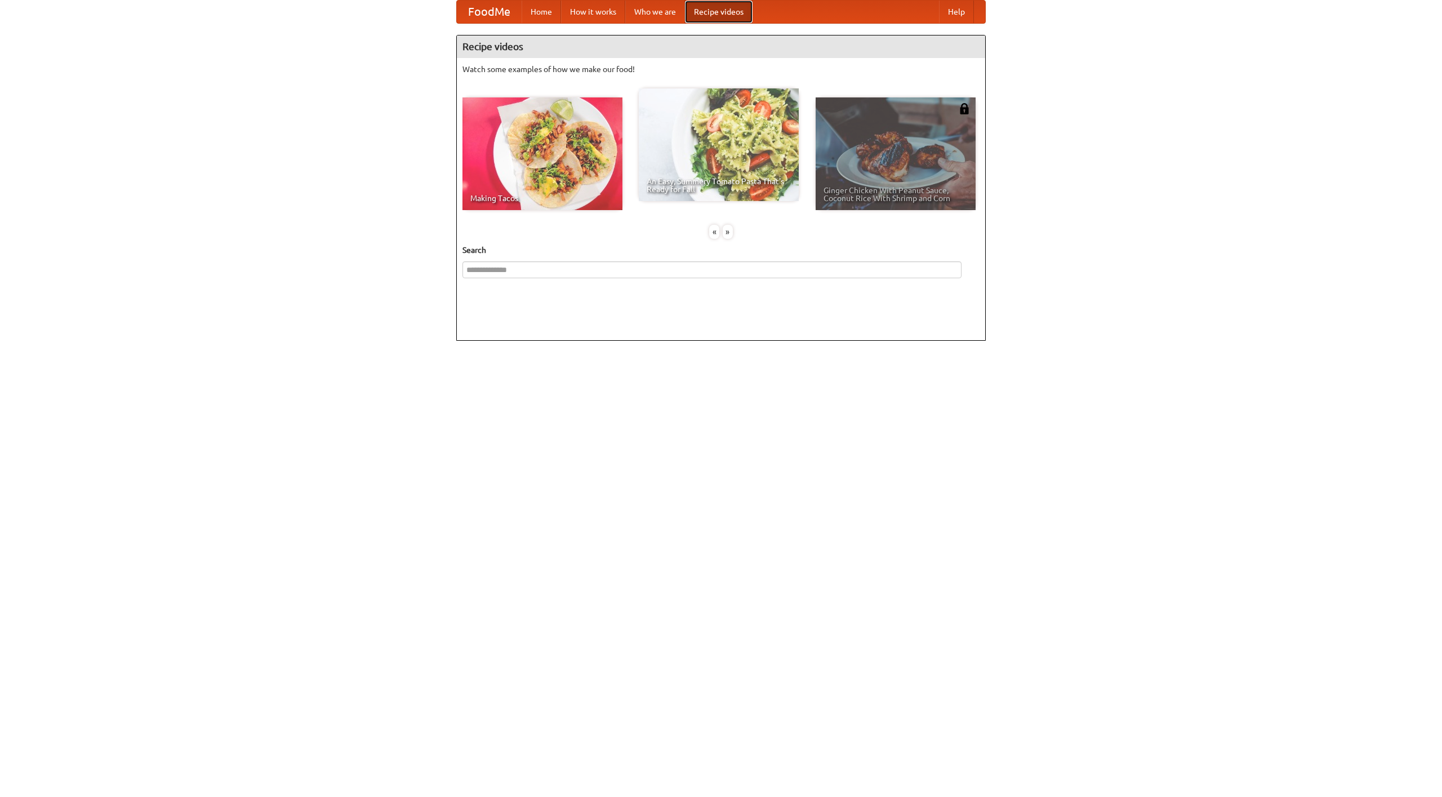 This screenshot has height=797, width=1442. I want to click on a: FoodMe, so click(489, 12).